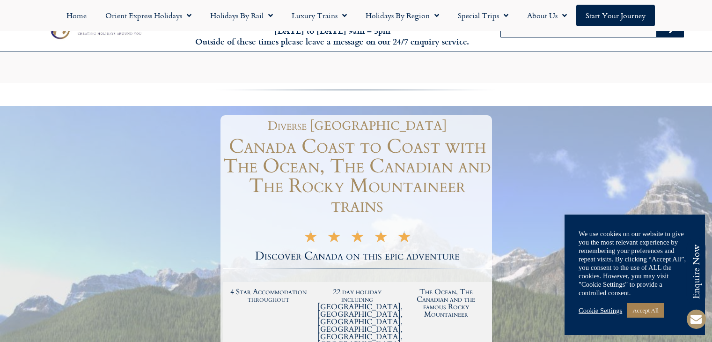  Describe the element at coordinates (645, 310) in the screenshot. I see `a: Accept All` at that location.